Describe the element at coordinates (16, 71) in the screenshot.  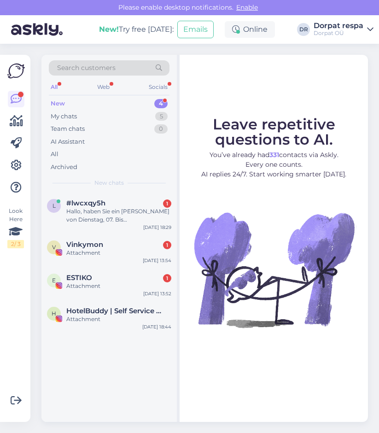
I see `img: Askly Logo` at that location.